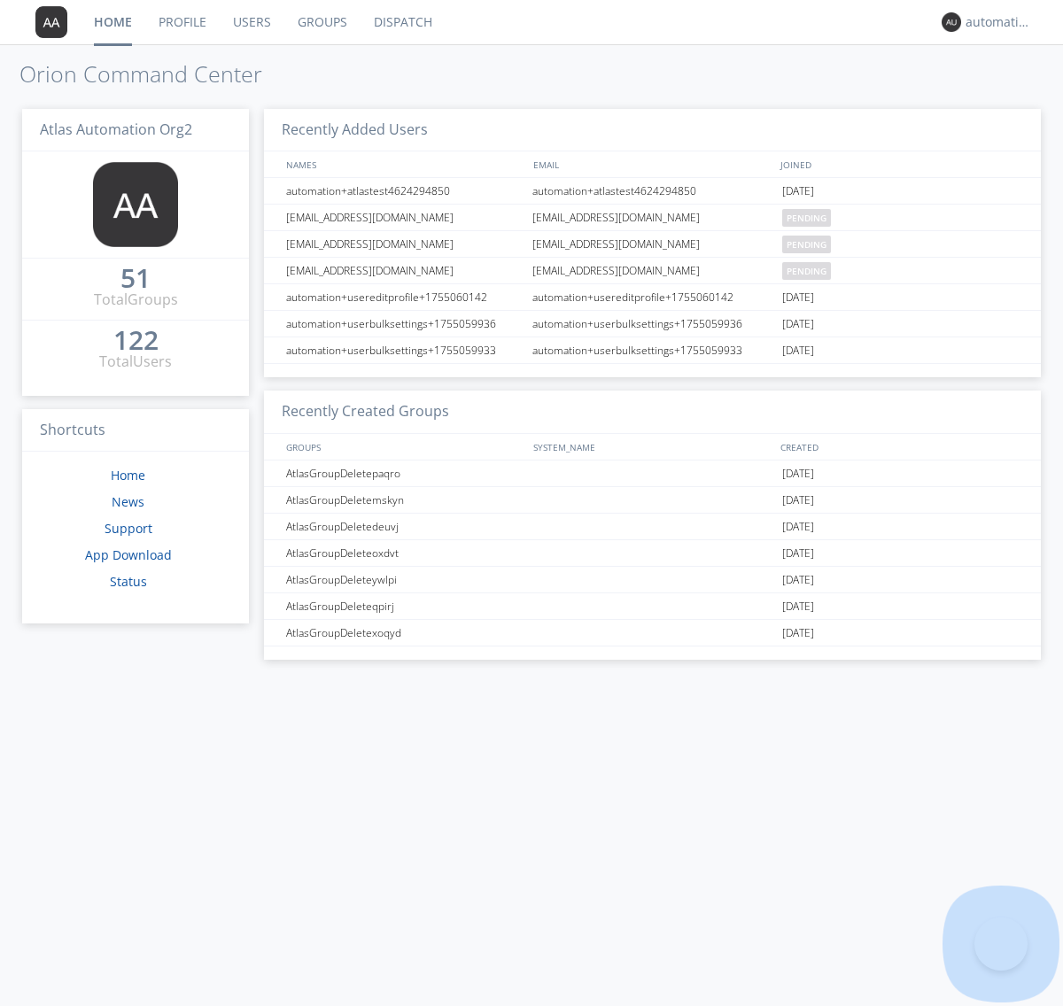  Describe the element at coordinates (116, 129) in the screenshot. I see `span: Atlas Automation Org2` at that location.